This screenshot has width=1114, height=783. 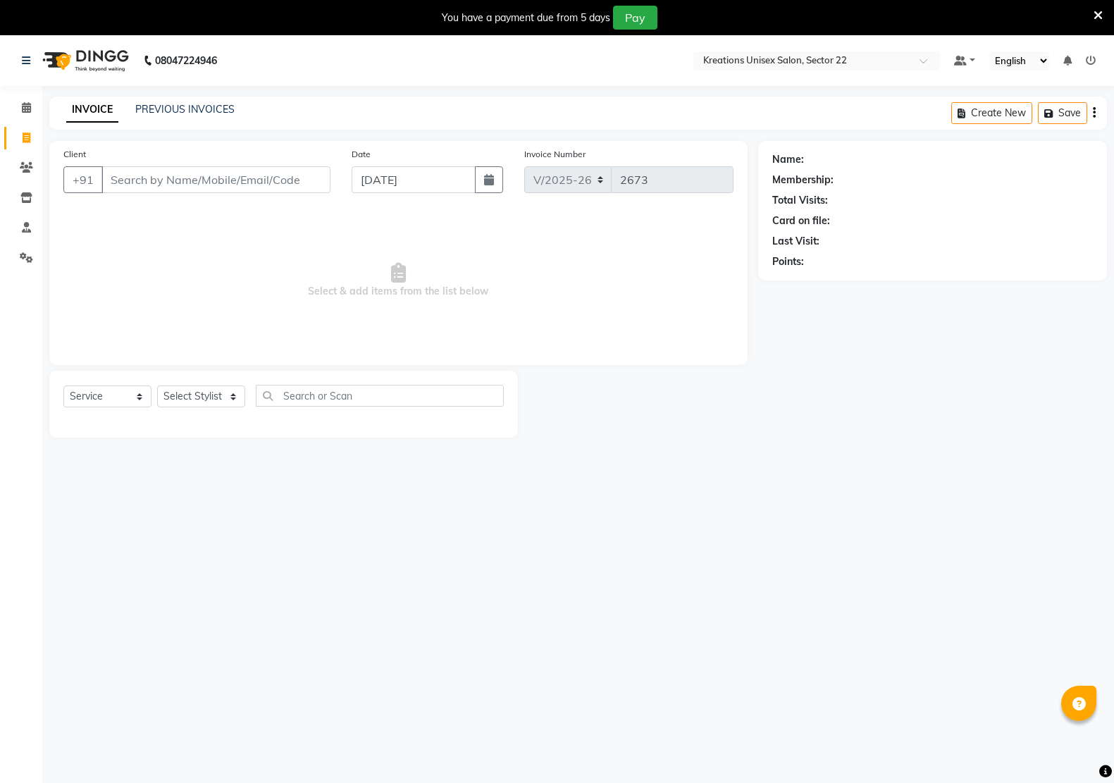 What do you see at coordinates (1063, 113) in the screenshot?
I see `button: Save` at bounding box center [1063, 113].